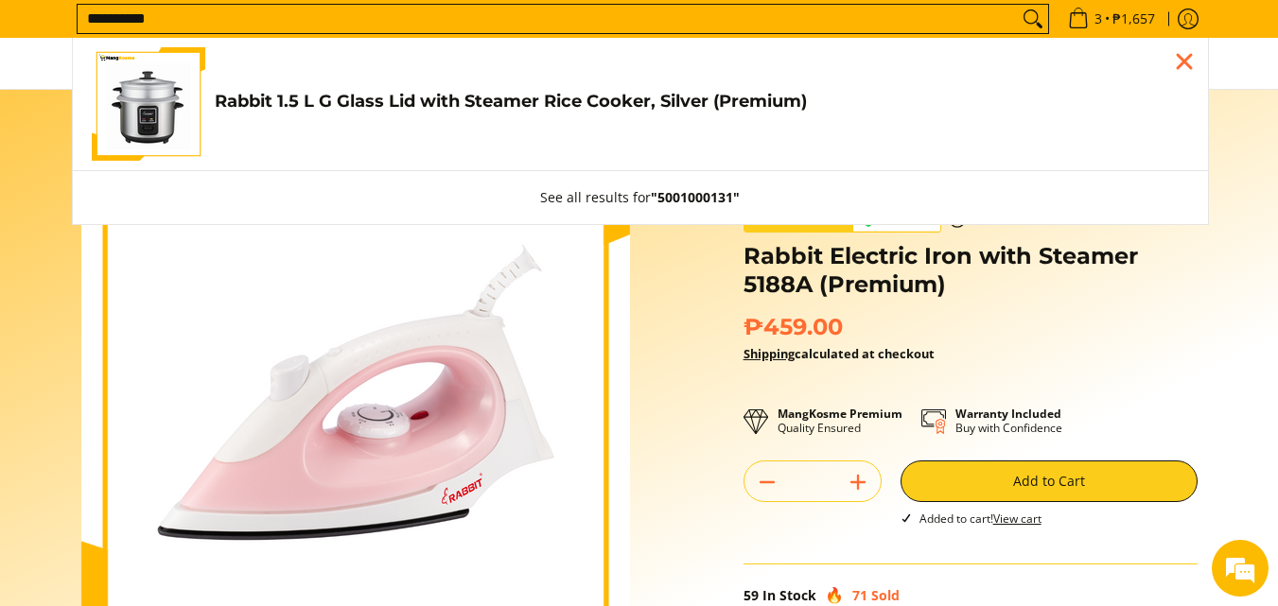 Image resolution: width=1278 pixels, height=606 pixels. I want to click on strong: MangKosme Premium, so click(840, 413).